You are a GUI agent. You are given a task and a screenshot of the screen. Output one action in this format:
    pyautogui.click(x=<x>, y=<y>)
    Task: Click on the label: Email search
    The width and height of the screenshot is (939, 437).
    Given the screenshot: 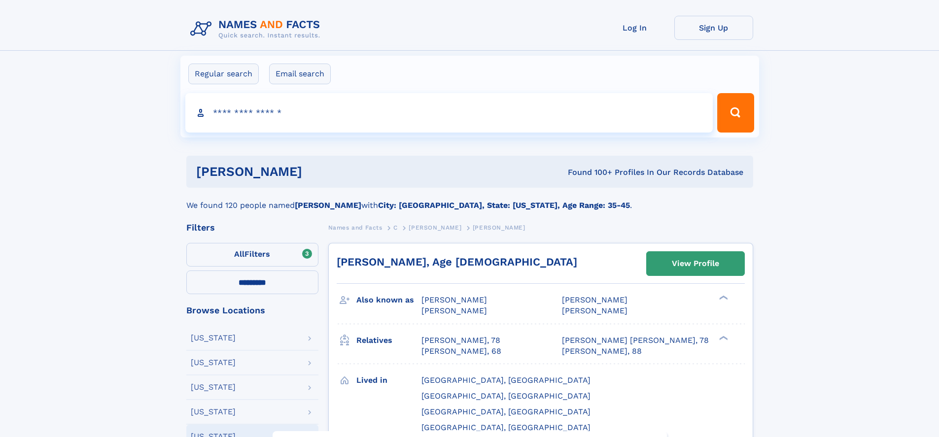 What is the action you would take?
    pyautogui.click(x=300, y=74)
    